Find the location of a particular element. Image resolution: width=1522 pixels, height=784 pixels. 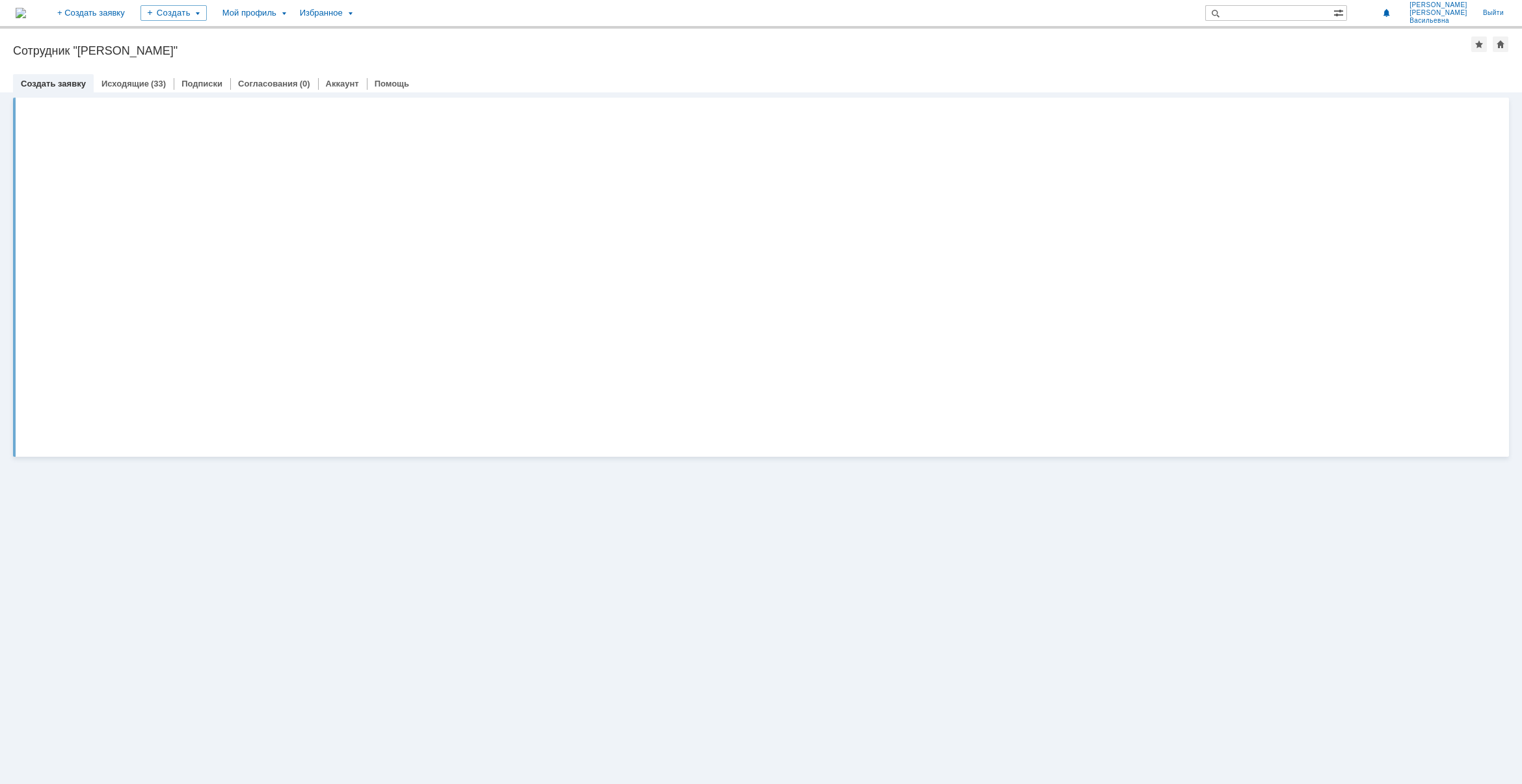

div: Сделать домашней страницей is located at coordinates (1500, 44).